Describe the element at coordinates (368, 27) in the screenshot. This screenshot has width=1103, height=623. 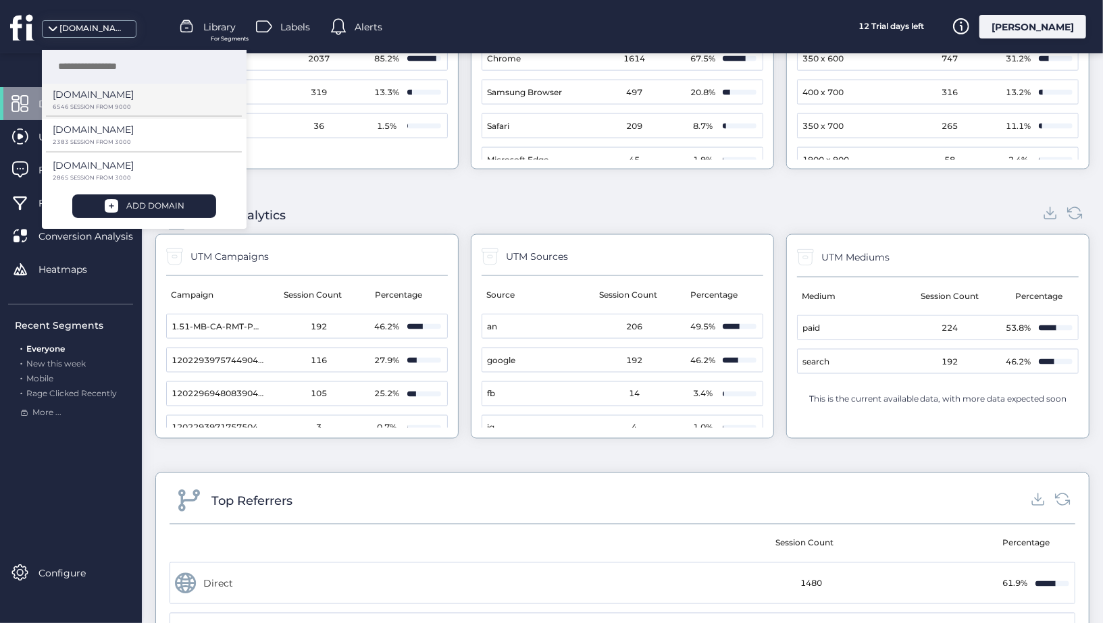
I see `span: Alerts` at that location.